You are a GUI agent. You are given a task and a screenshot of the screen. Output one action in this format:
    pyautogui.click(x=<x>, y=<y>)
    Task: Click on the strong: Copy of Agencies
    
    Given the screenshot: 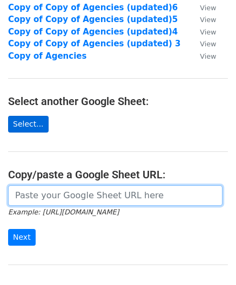 What is the action you would take?
    pyautogui.click(x=47, y=56)
    